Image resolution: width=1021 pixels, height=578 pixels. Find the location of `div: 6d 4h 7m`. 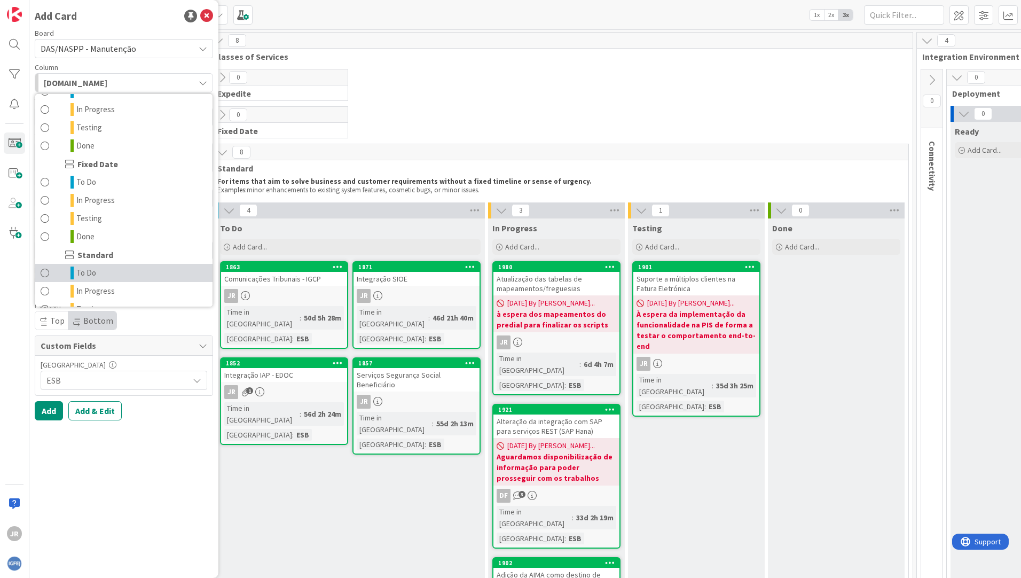

div: 6d 4h 7m is located at coordinates (599, 364).